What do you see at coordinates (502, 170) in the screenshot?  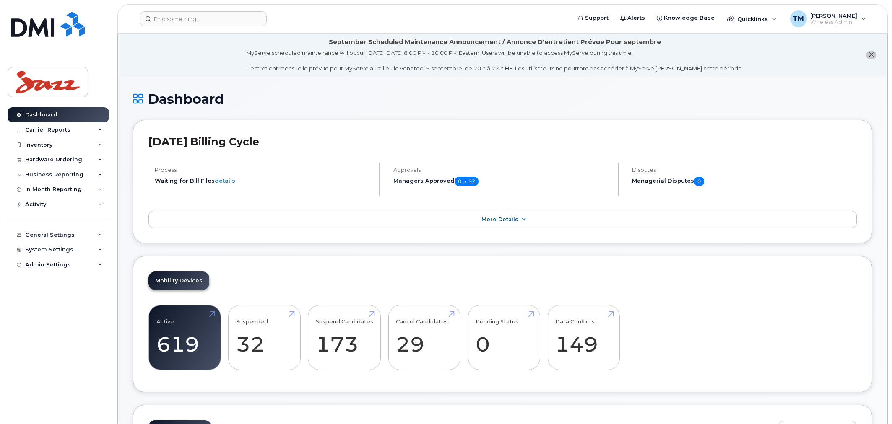 I see `h4: Approvals` at bounding box center [502, 170].